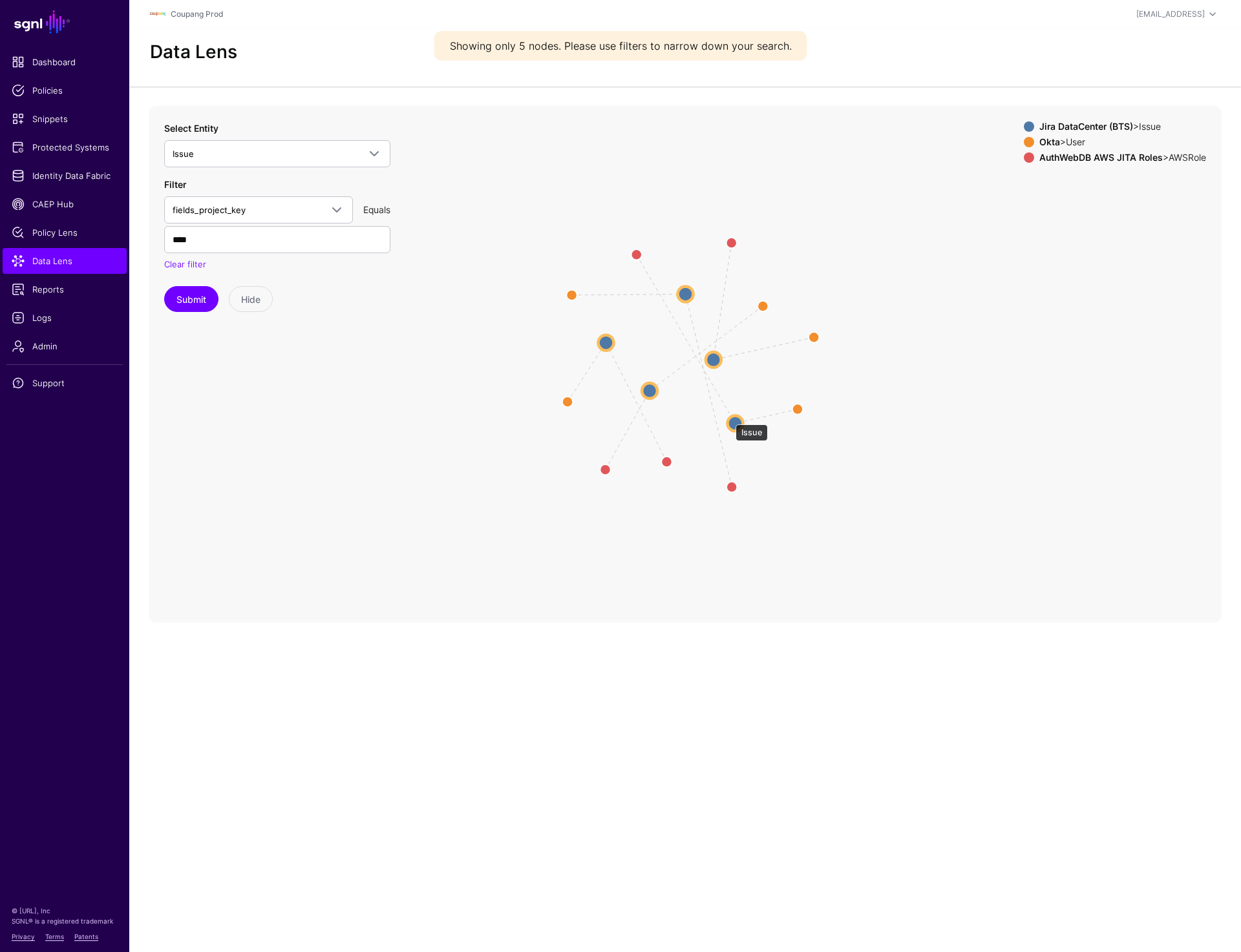 The width and height of the screenshot is (1241, 952). Describe the element at coordinates (64, 119) in the screenshot. I see `span: Snippets` at that location.